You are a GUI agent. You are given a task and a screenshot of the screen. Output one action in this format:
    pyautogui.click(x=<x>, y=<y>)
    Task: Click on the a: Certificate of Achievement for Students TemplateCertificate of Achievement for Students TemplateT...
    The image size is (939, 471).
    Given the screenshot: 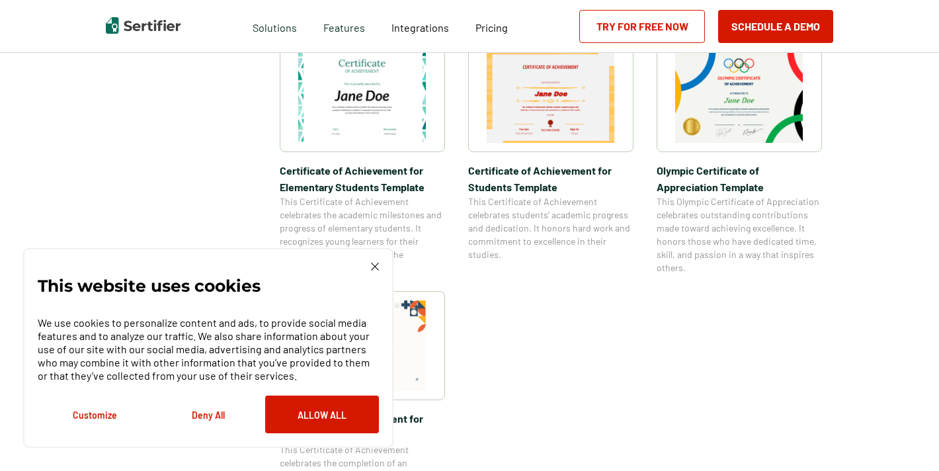 What is the action you would take?
    pyautogui.click(x=551, y=159)
    